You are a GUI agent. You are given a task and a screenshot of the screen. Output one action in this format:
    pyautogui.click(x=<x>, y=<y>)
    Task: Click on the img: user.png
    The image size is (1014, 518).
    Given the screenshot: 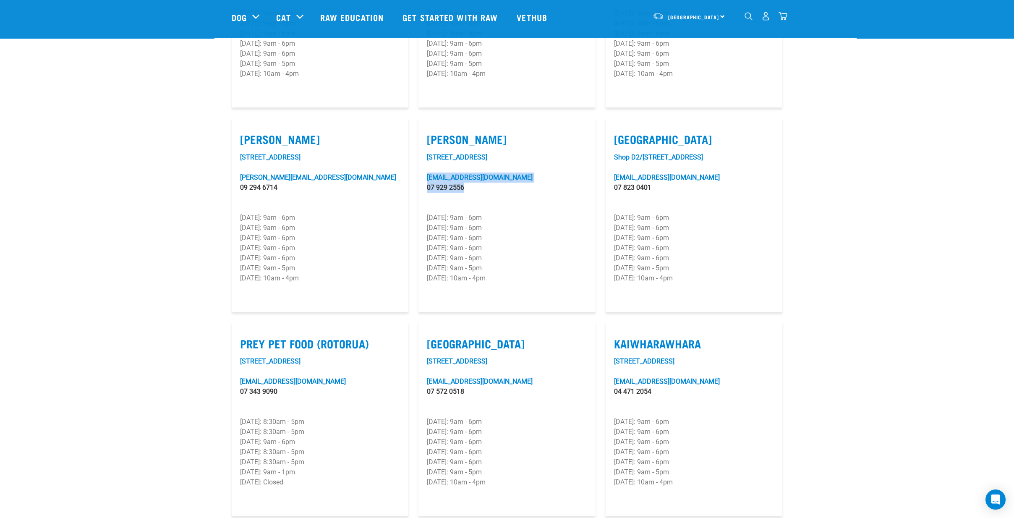 What is the action you would take?
    pyautogui.click(x=766, y=16)
    